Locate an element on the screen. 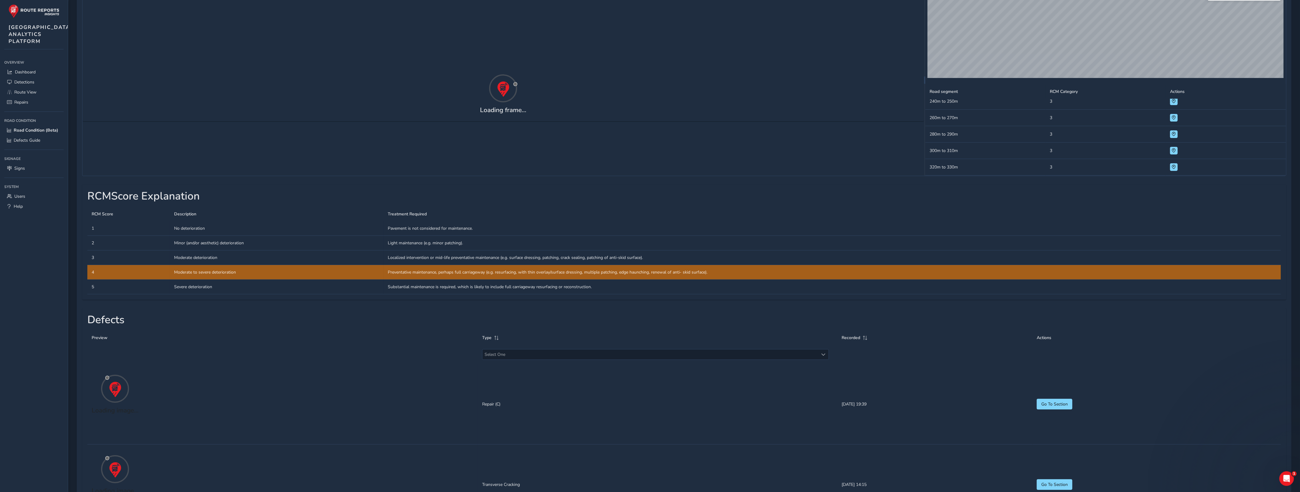  td: 280m to 290m is located at coordinates (985, 134).